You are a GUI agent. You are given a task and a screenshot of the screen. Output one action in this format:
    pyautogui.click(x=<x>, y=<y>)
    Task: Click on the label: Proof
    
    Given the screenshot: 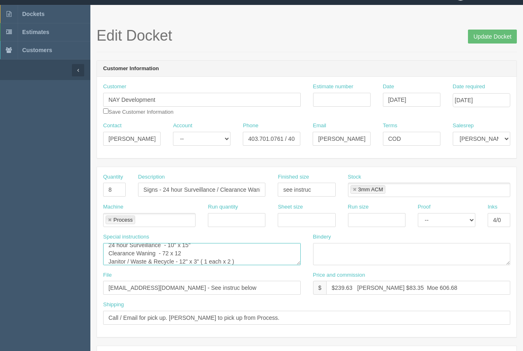 What is the action you would take?
    pyautogui.click(x=424, y=207)
    